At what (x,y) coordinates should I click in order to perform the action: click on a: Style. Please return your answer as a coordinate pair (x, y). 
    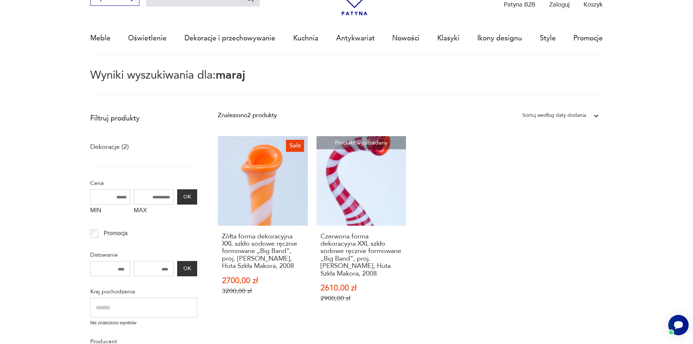
    Looking at the image, I should click on (548, 38).